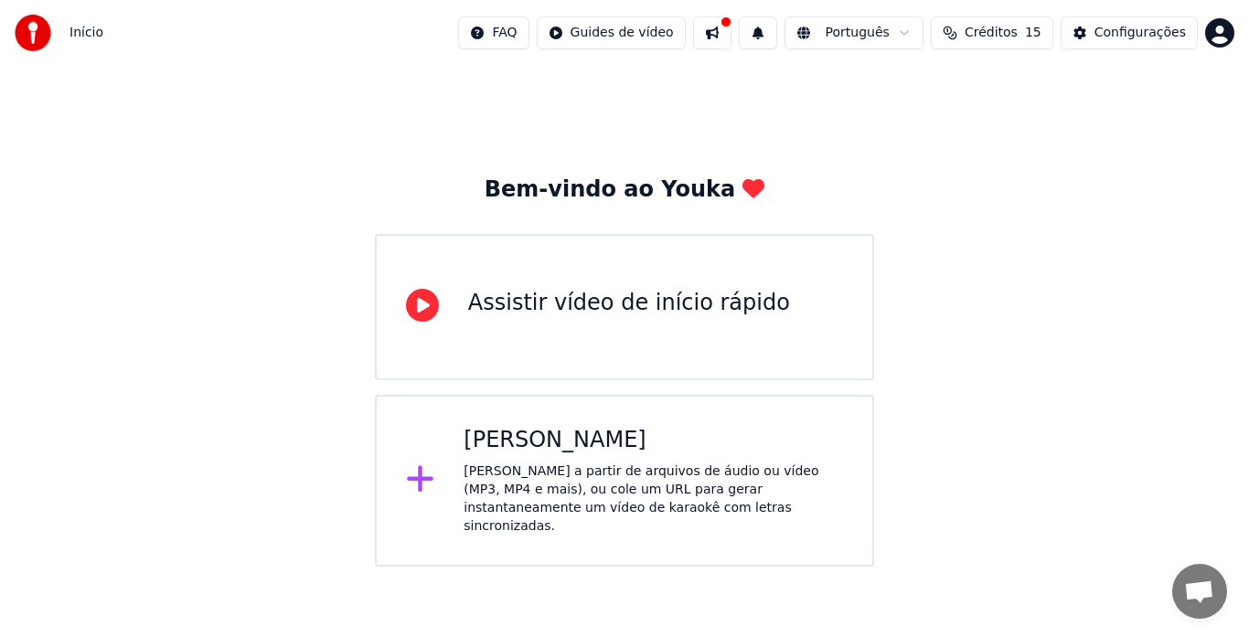 The height and width of the screenshot is (637, 1249). What do you see at coordinates (1199, 592) in the screenshot?
I see `div: Bate-papo aberto` at bounding box center [1199, 592].